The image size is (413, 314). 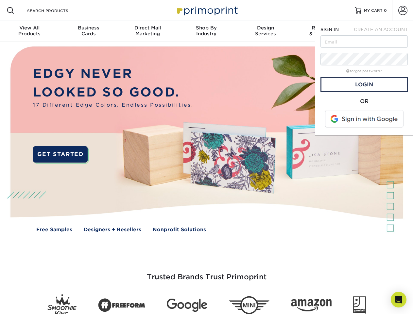 What do you see at coordinates (60, 154) in the screenshot?
I see `a: GET STARTED` at bounding box center [60, 154].